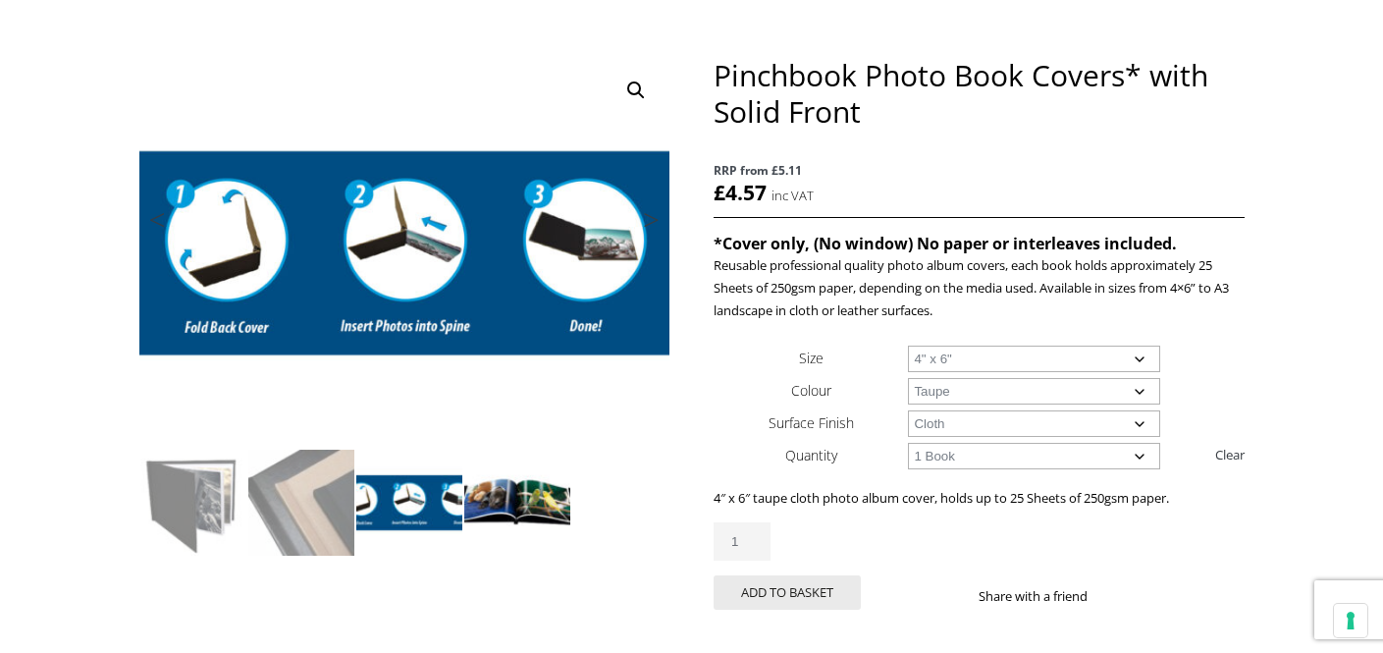 This screenshot has width=1383, height=653. I want to click on img: Pinchbook Photo Book Covers* with Solid Front - Image 3, so click(409, 503).